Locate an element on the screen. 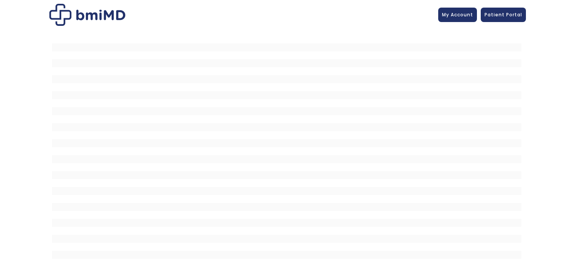 The width and height of the screenshot is (573, 279). img: Patient Messaging Portal is located at coordinates (87, 15).